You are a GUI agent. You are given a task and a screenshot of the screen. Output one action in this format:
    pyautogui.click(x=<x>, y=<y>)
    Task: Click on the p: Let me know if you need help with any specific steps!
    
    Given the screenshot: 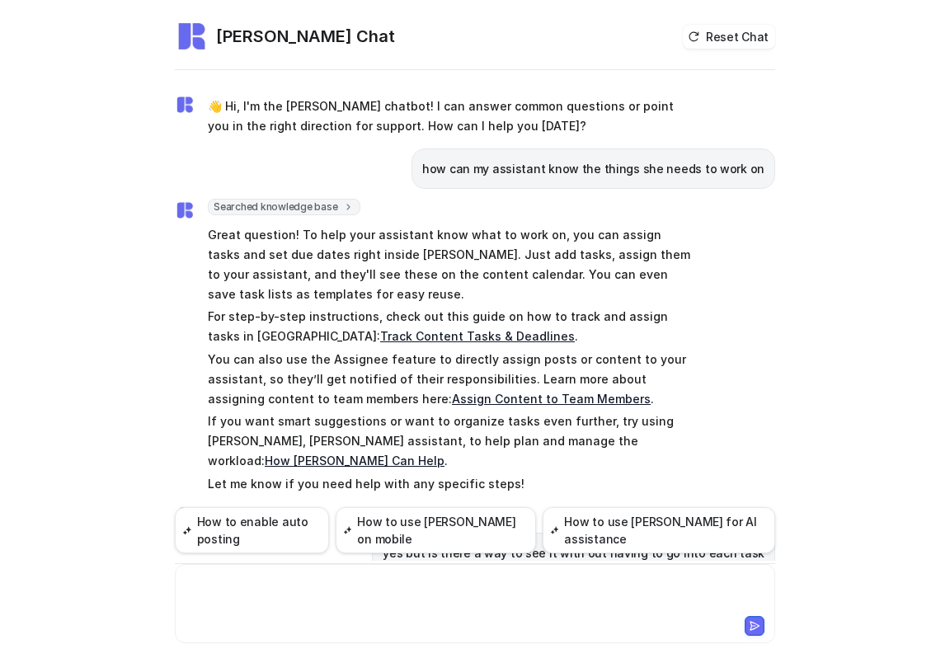 What is the action you would take?
    pyautogui.click(x=449, y=484)
    